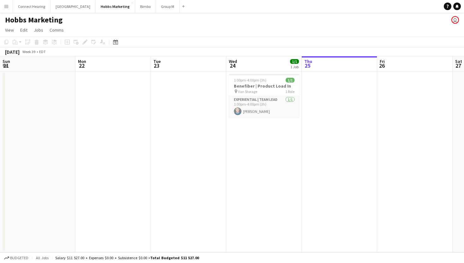  Describe the element at coordinates (57, 30) in the screenshot. I see `a: Comms` at that location.